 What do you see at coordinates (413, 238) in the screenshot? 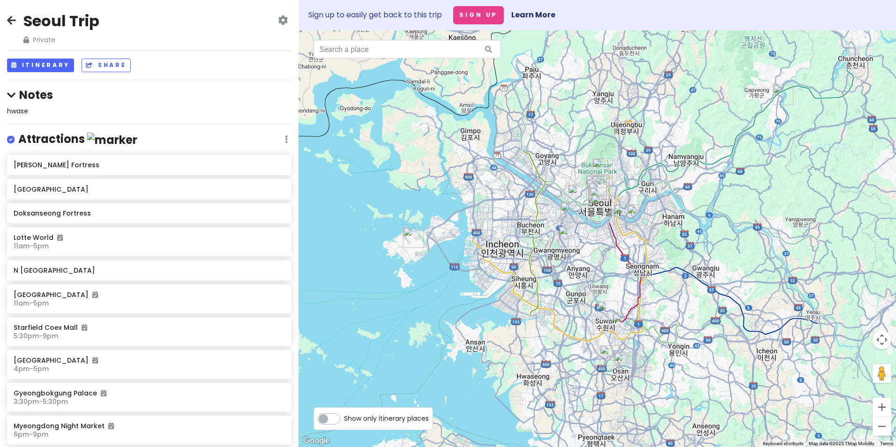
I see `div: Incheon International Airport` at bounding box center [413, 238].